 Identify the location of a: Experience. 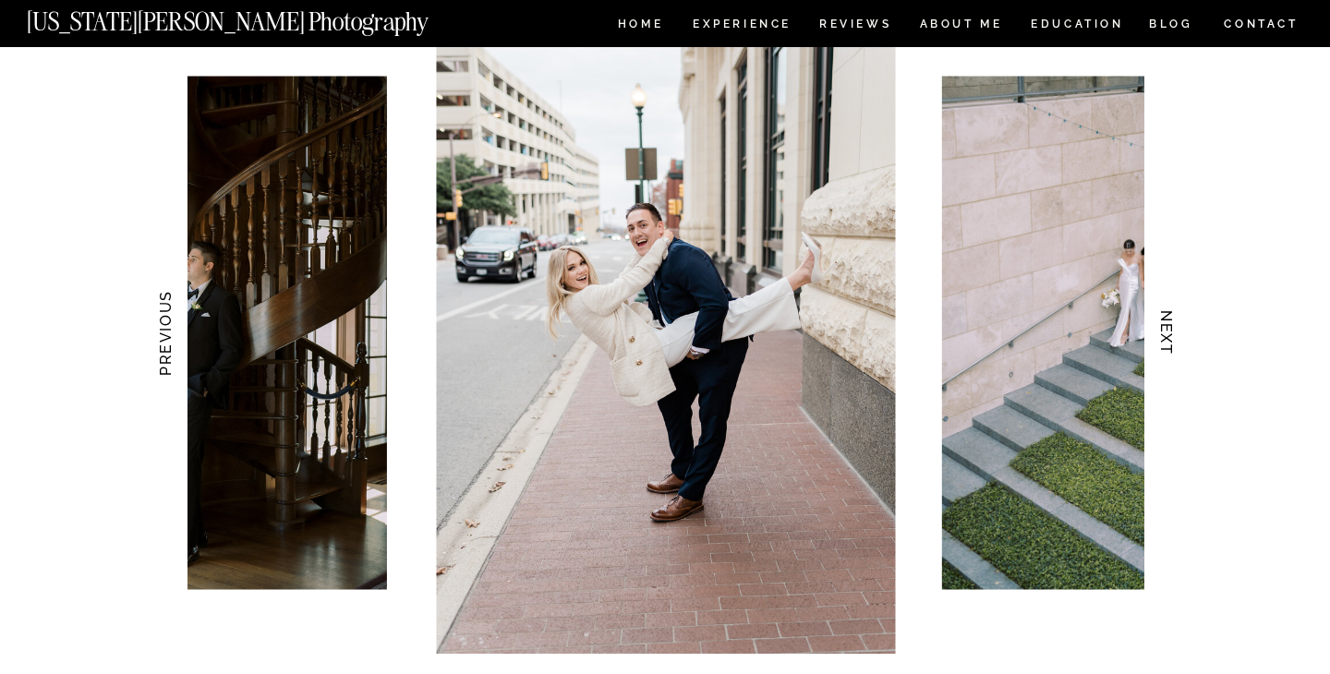
(741, 26).